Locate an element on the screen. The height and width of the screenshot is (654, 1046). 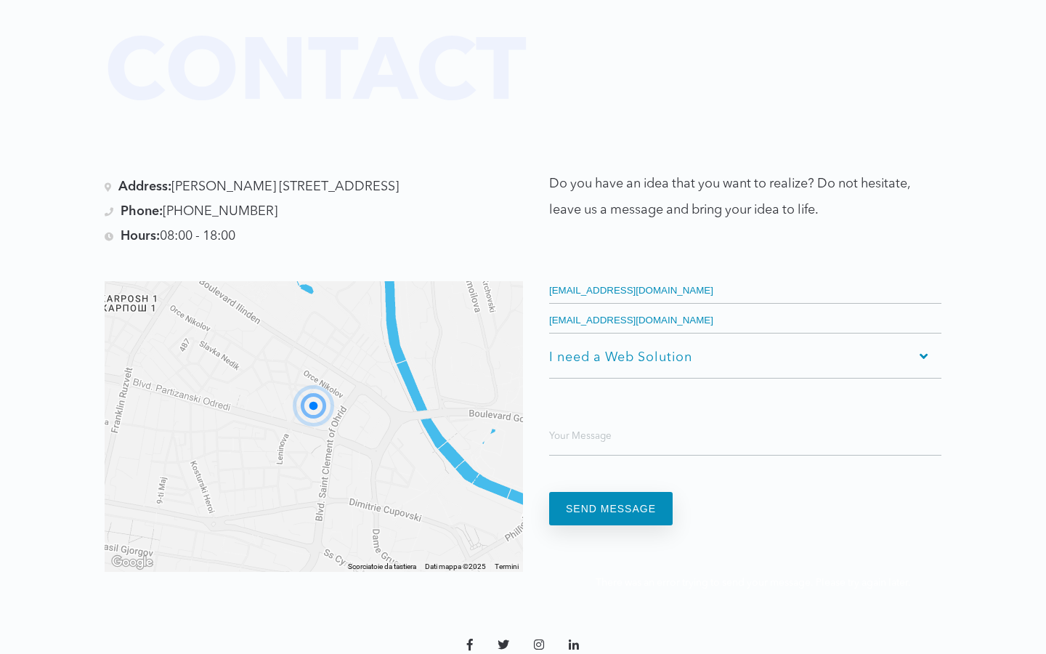
p: Do you have an idea that you want to realize? Do not hesitate, leave us a message and bring your ... is located at coordinates (746, 197).